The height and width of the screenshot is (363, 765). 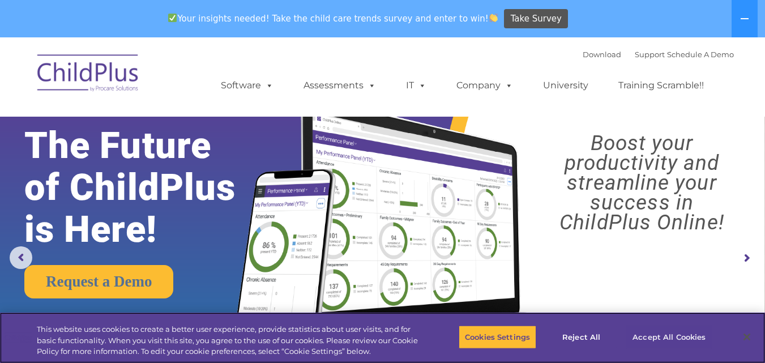 I want to click on a: IT, so click(x=416, y=86).